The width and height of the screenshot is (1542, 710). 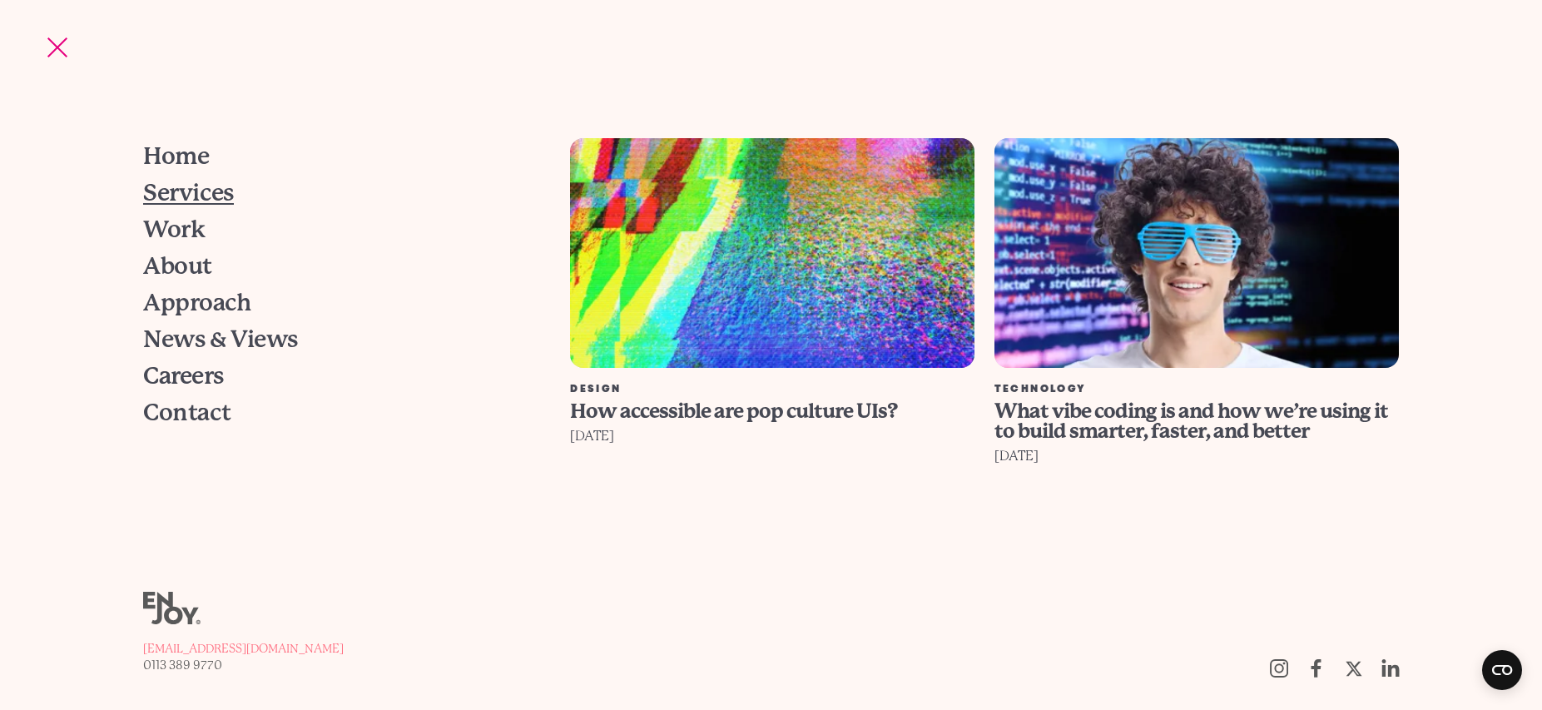 I want to click on span: About, so click(x=177, y=266).